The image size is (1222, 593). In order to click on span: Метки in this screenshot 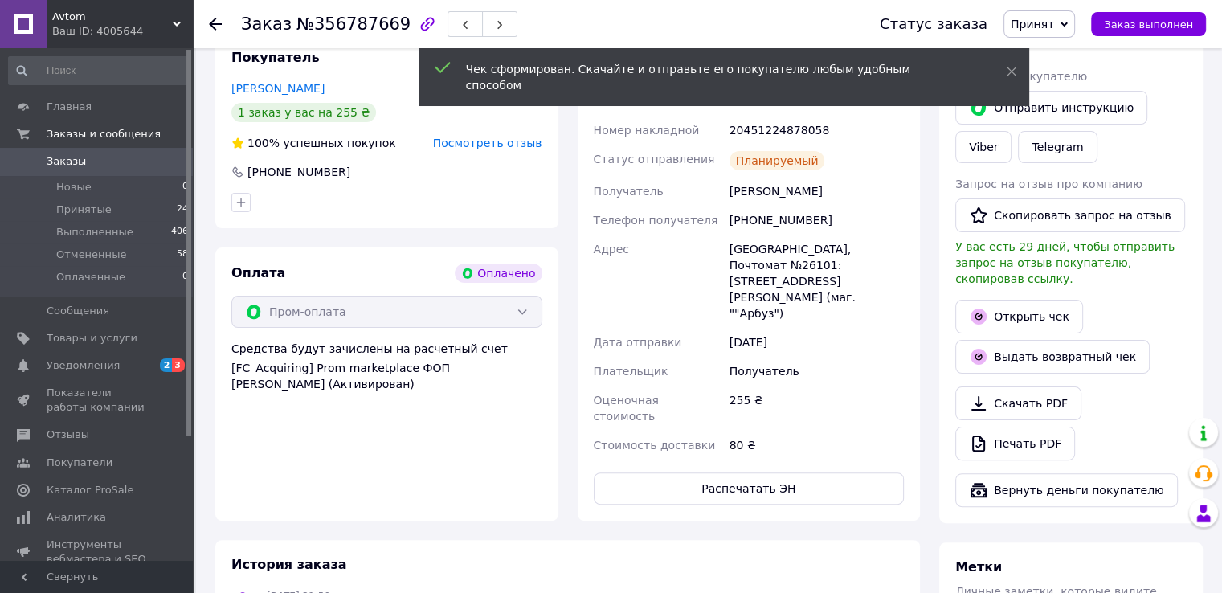, I will do `click(979, 567)`.